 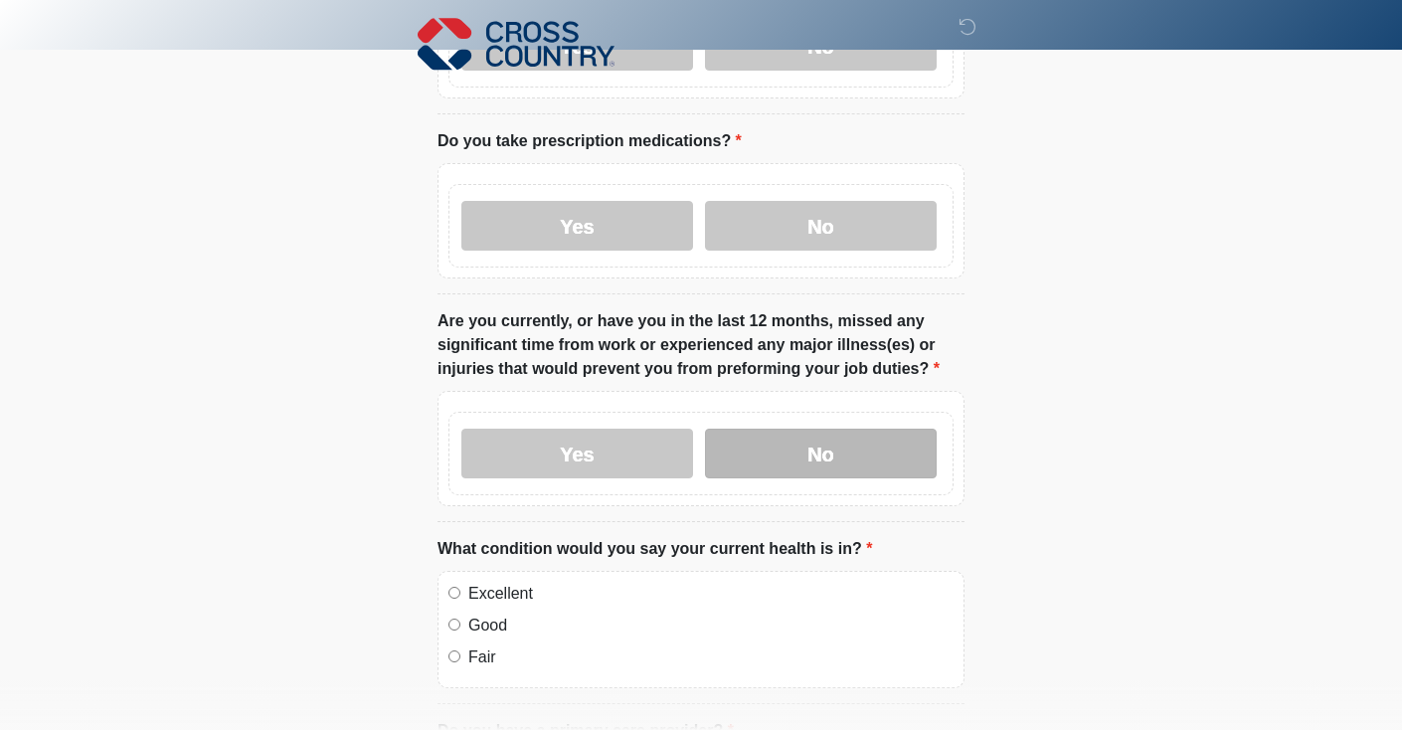 What do you see at coordinates (711, 625) in the screenshot?
I see `label: Good` at bounding box center [711, 625].